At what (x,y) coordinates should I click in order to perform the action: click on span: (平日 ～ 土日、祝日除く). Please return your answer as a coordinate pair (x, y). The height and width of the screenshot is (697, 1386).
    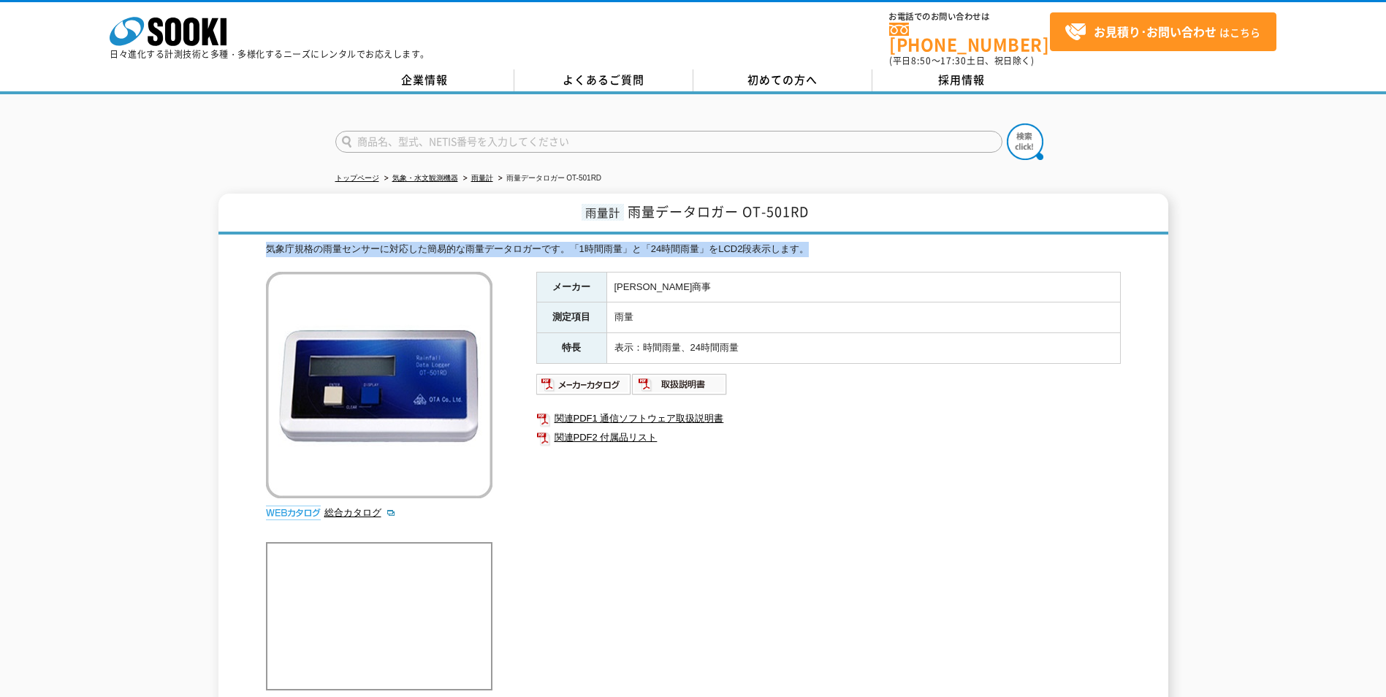
    Looking at the image, I should click on (962, 61).